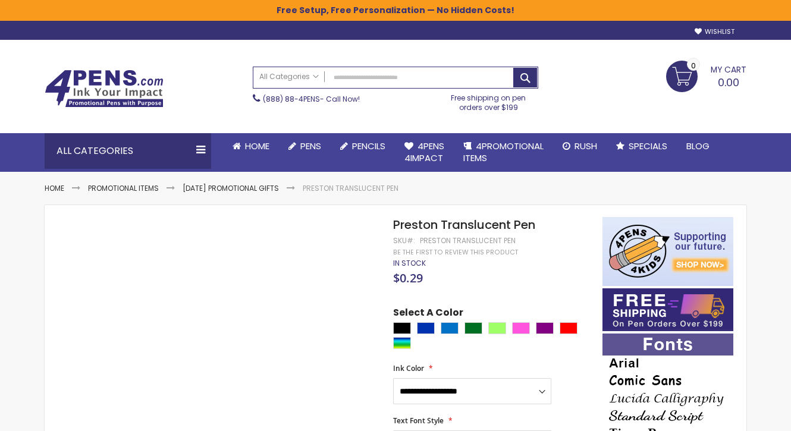 The width and height of the screenshot is (791, 431). What do you see at coordinates (409, 263) in the screenshot?
I see `div: Availability` at bounding box center [409, 263].